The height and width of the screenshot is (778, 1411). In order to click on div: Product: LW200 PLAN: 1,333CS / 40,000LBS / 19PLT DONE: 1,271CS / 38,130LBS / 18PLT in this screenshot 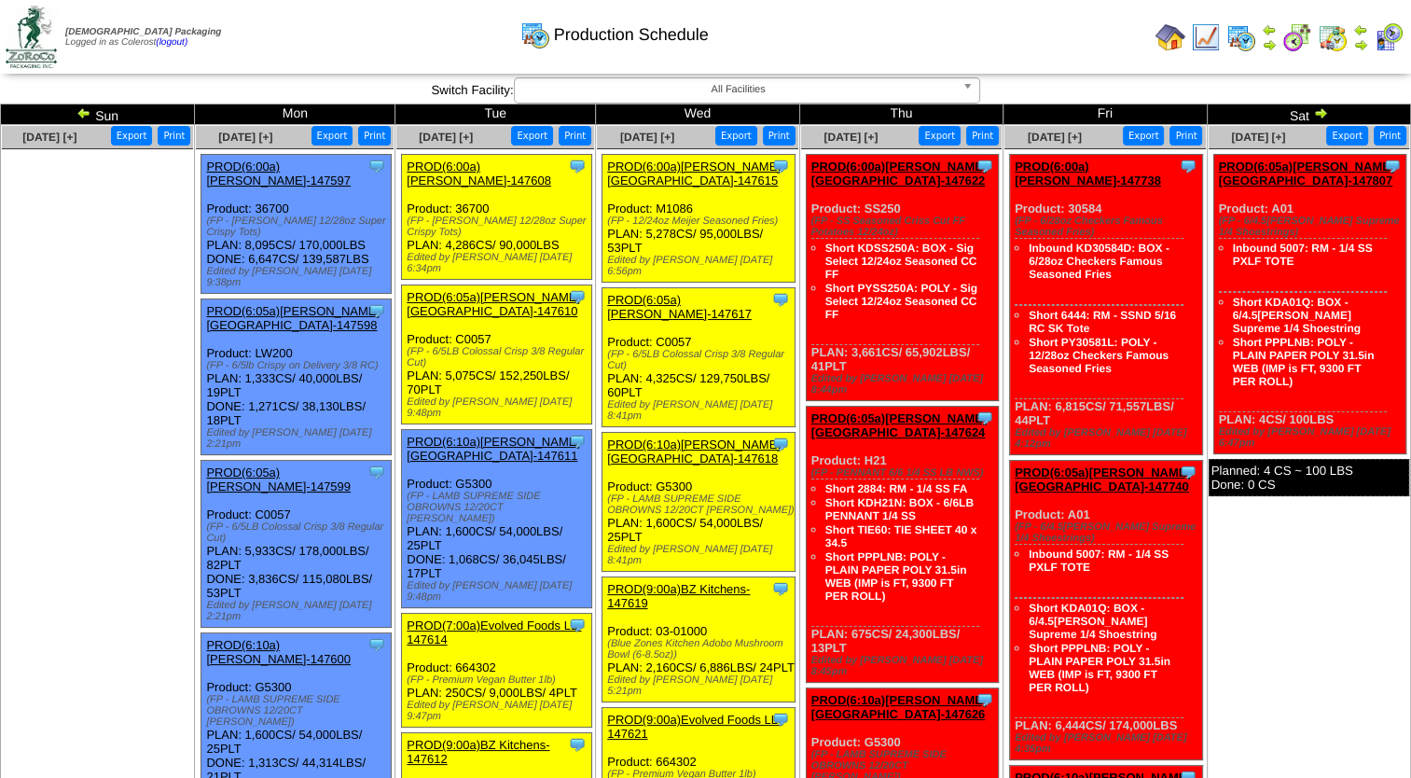, I will do `click(296, 377)`.